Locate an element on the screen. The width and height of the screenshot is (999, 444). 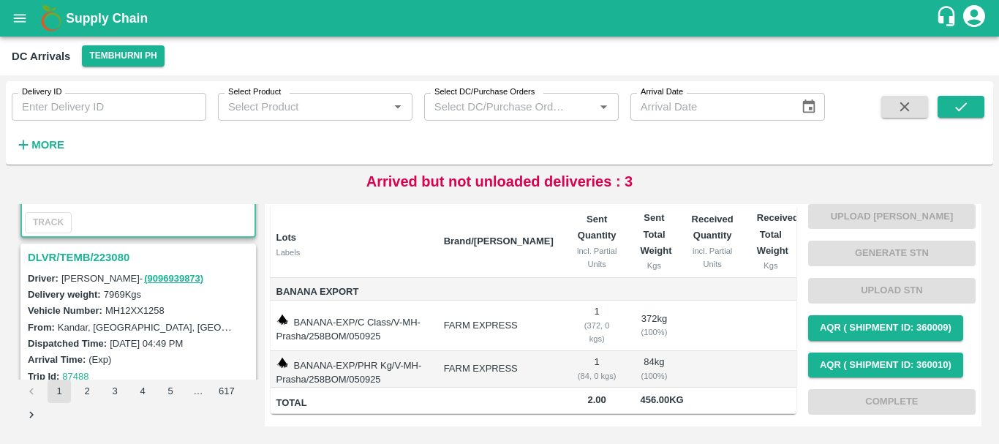
b: Sent Total Weight is located at coordinates (655, 234).